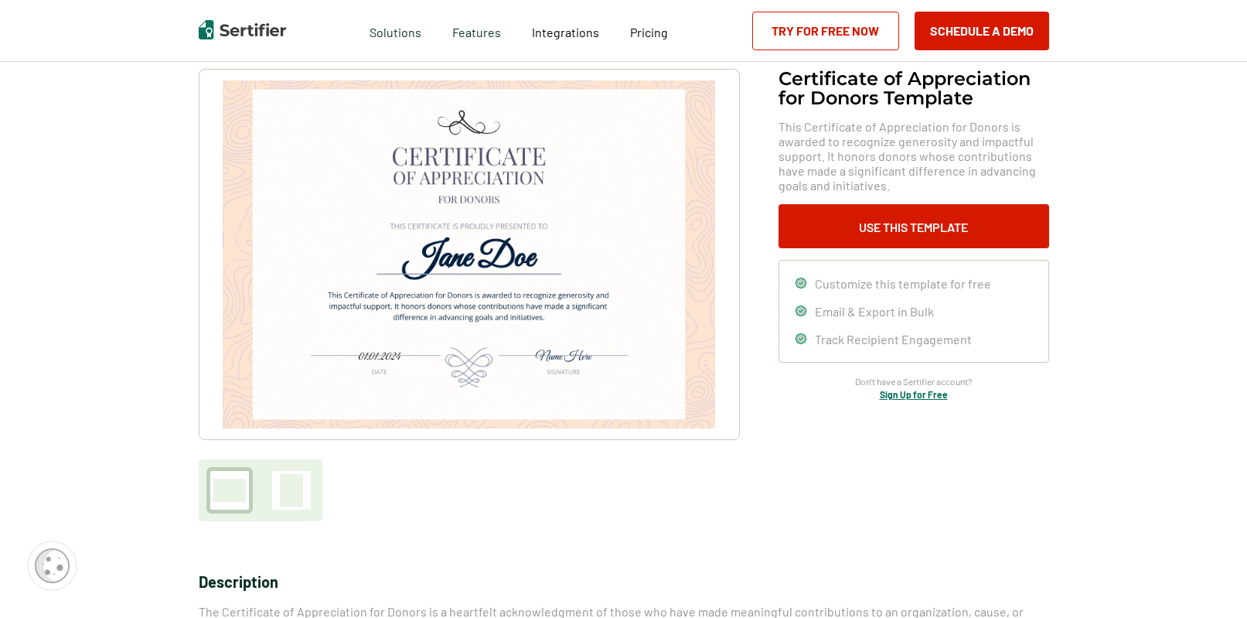 The image size is (1247, 618). Describe the element at coordinates (893, 339) in the screenshot. I see `span: Track Recipient Engagement` at that location.